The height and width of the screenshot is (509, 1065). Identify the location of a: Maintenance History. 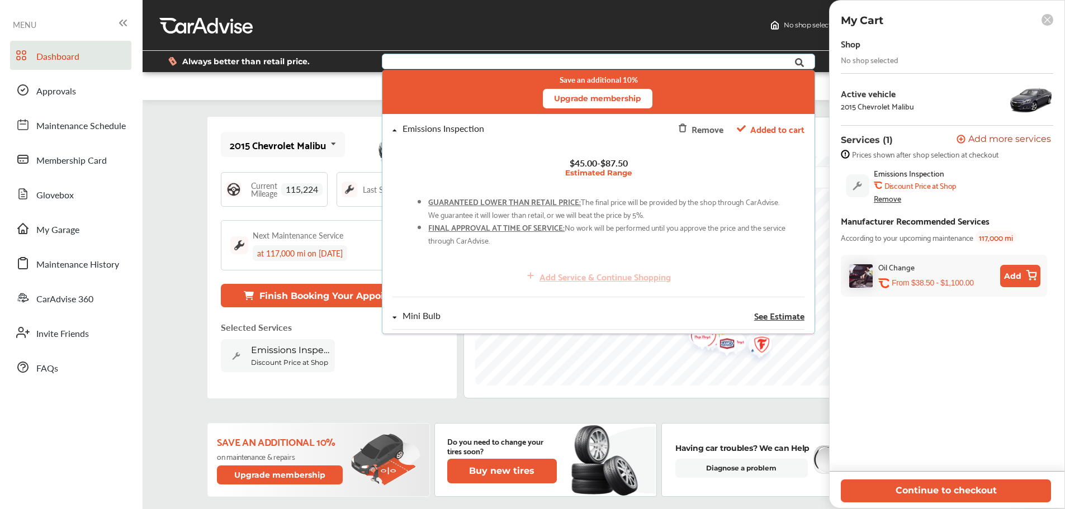
(70, 263).